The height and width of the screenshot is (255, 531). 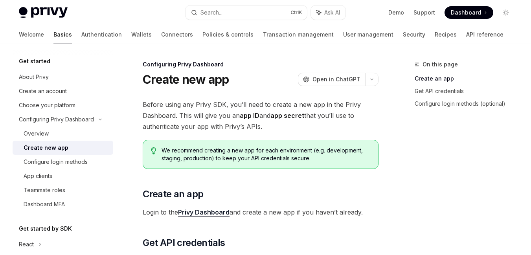 I want to click on div: About Privy, so click(x=34, y=77).